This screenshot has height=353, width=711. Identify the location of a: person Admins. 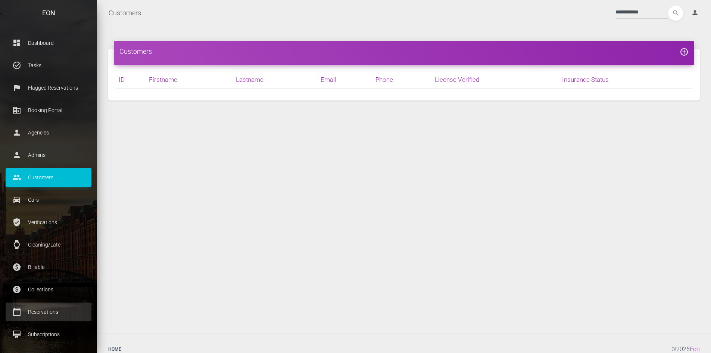
(49, 155).